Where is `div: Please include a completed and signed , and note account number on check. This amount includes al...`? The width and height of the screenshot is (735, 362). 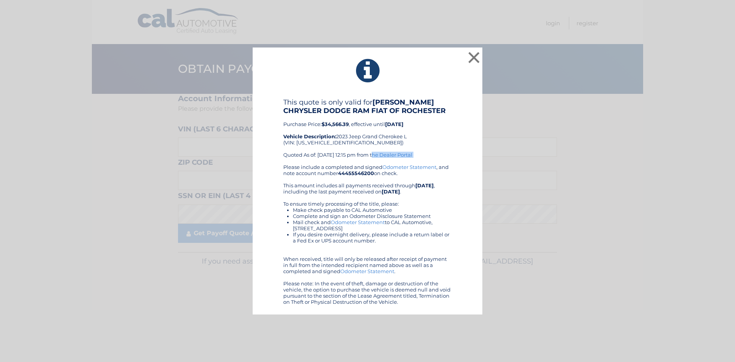 div: Please include a completed and signed , and note account number on check. This amount includes al... is located at coordinates (368, 234).